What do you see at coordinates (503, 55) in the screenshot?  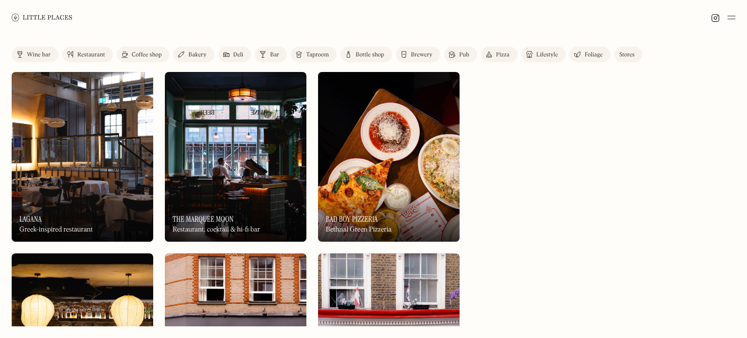 I see `div: Pizza` at bounding box center [503, 55].